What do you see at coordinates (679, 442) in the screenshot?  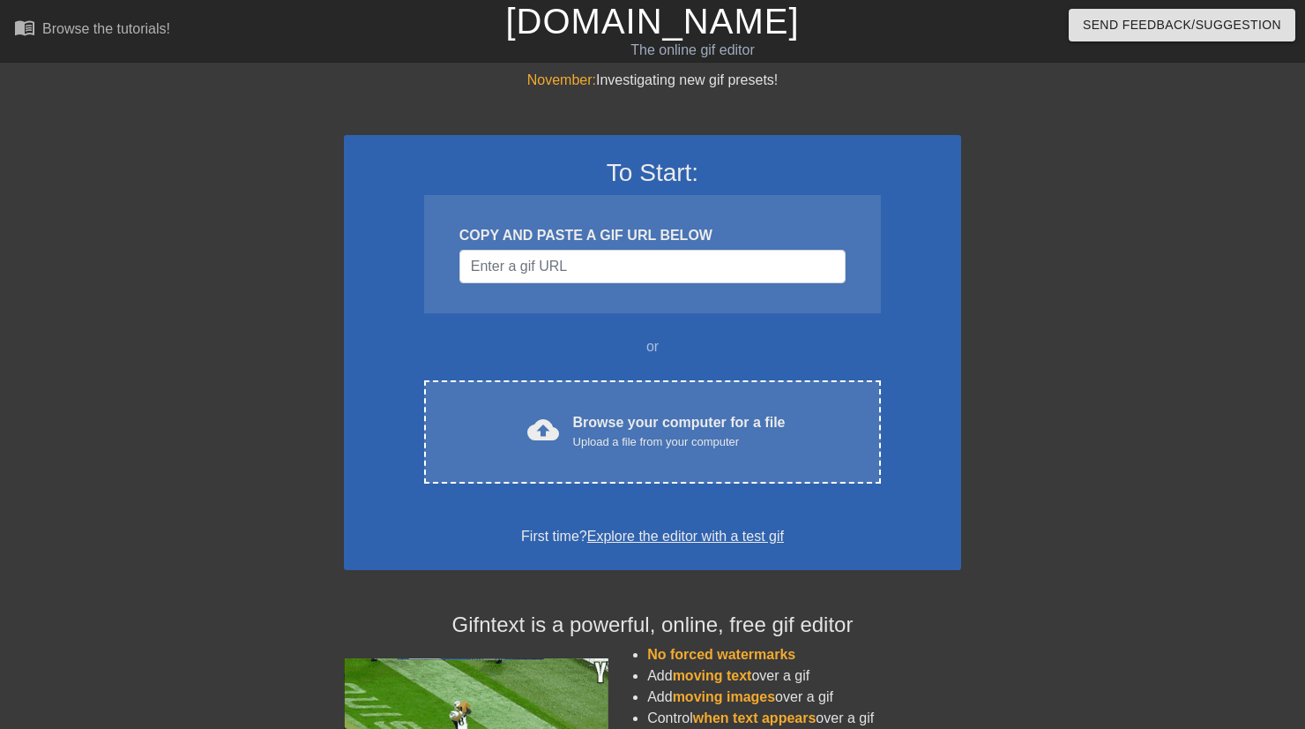 I see `div: Upload a file from your computer` at bounding box center [679, 442].